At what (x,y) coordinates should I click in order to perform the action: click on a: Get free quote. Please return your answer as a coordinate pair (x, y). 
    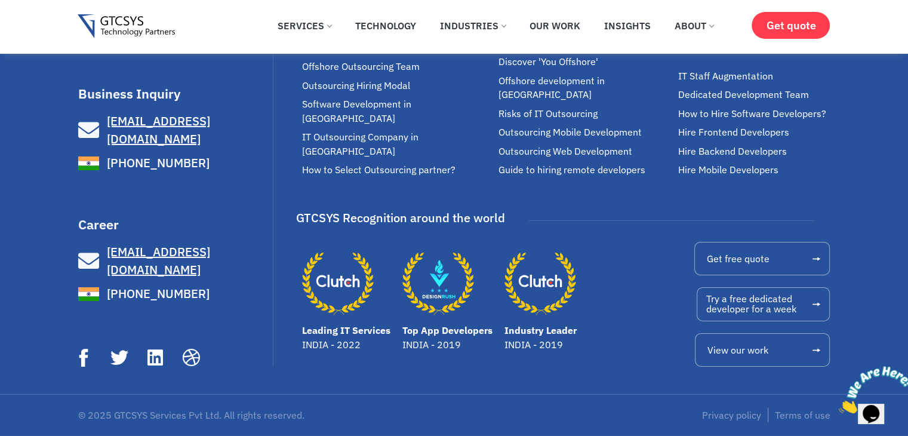
    Looking at the image, I should click on (761, 258).